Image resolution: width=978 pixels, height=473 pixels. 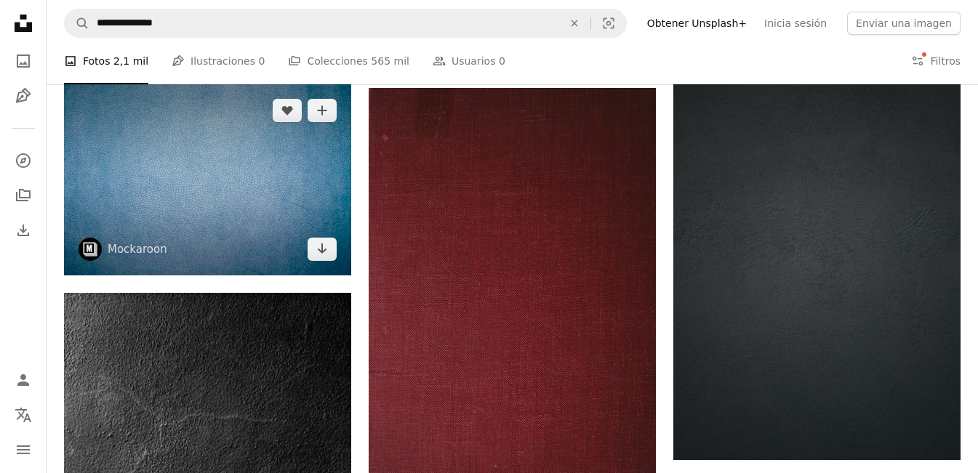 I want to click on button: Menú, so click(x=23, y=450).